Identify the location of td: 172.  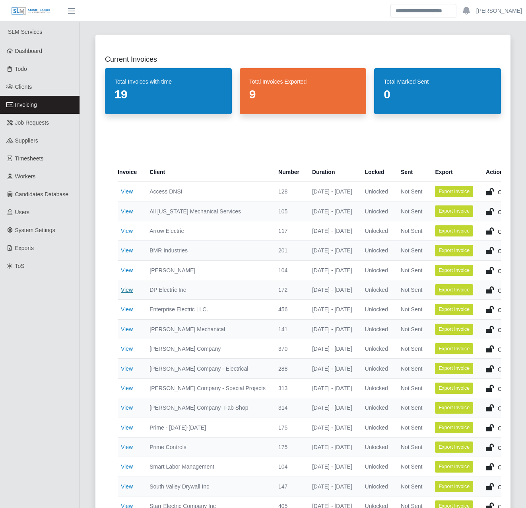
(289, 289).